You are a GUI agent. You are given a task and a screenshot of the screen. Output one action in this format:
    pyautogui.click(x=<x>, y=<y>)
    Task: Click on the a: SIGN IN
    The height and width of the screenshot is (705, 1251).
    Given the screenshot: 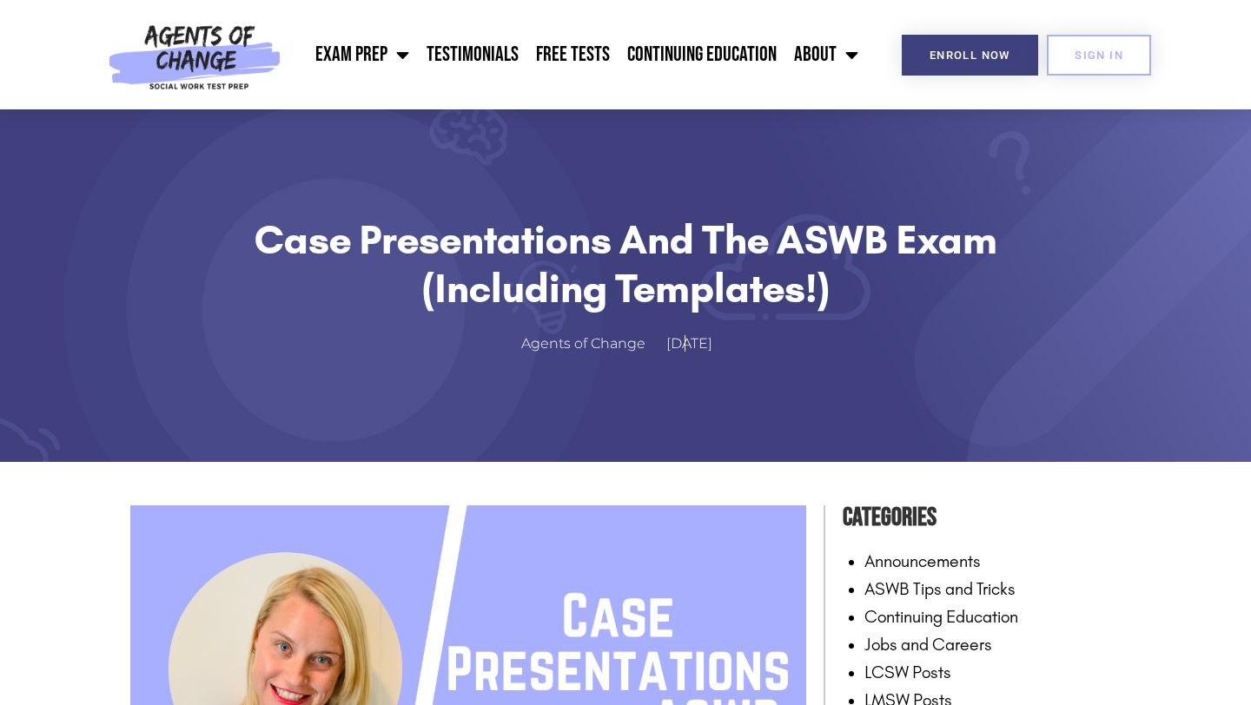 What is the action you would take?
    pyautogui.click(x=1099, y=55)
    